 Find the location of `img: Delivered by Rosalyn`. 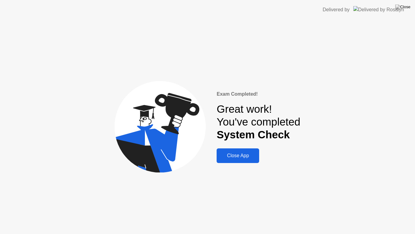

img: Delivered by Rosalyn is located at coordinates (379, 9).